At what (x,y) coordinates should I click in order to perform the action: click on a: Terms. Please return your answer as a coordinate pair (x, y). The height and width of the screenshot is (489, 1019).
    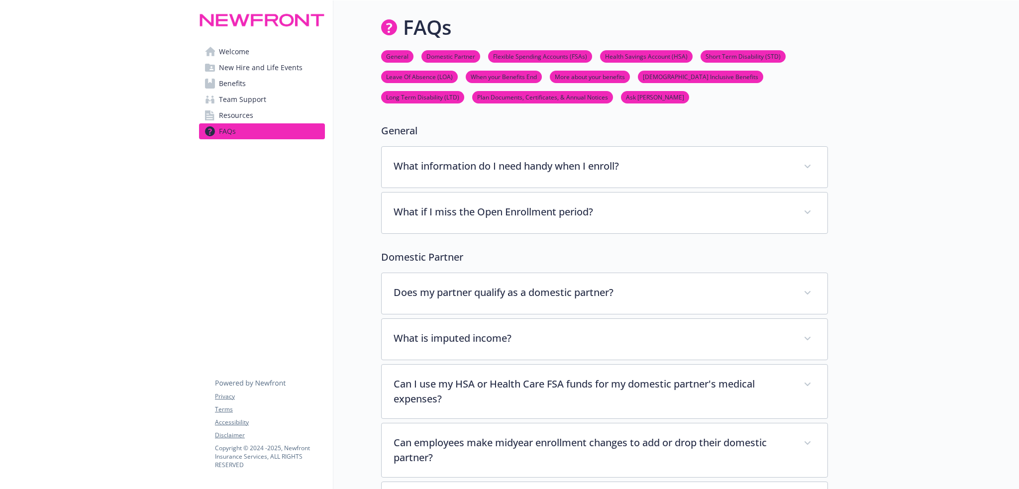
    Looking at the image, I should click on (270, 409).